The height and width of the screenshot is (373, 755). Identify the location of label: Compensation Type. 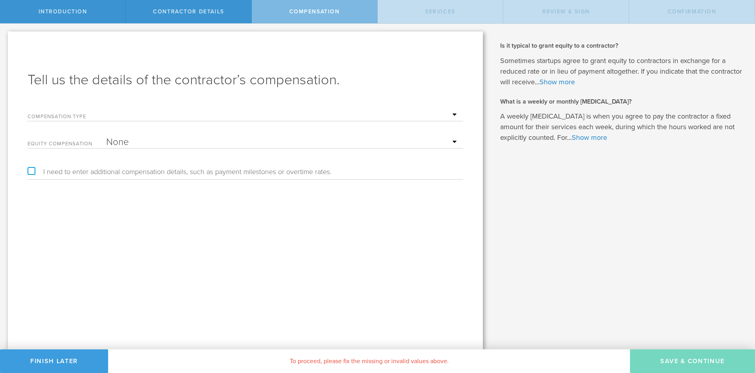
(67, 117).